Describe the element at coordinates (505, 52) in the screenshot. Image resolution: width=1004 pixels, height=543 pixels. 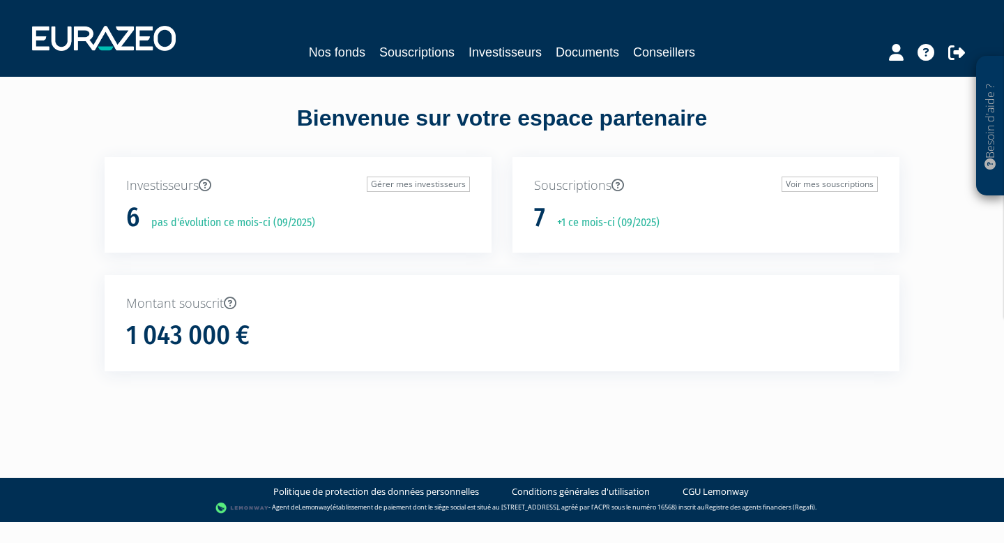
I see `a: Investisseurs` at that location.